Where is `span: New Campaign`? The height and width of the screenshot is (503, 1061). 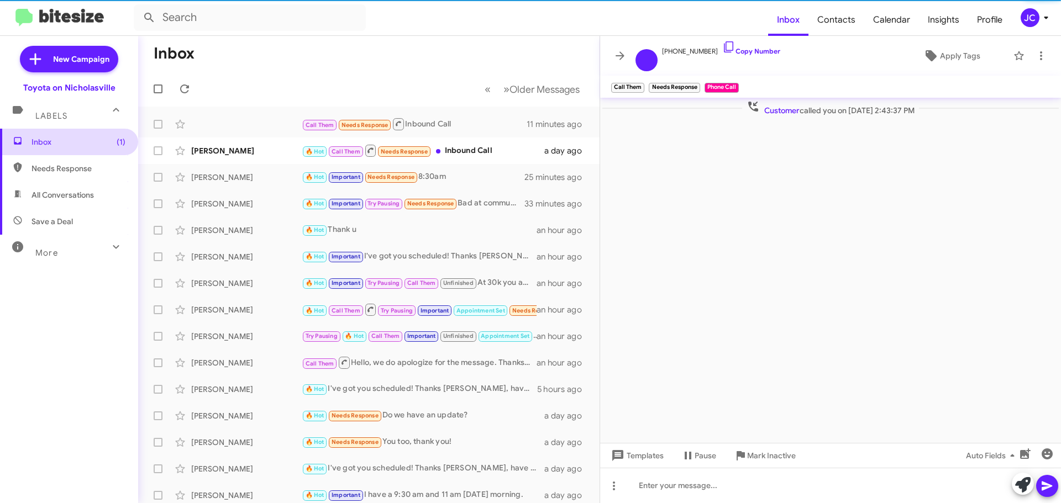 span: New Campaign is located at coordinates (81, 59).